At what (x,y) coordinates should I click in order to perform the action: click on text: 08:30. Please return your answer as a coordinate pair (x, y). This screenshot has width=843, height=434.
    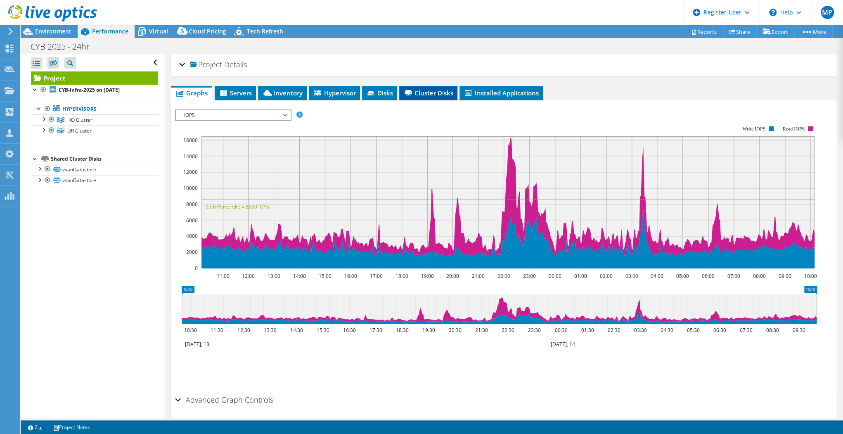
    Looking at the image, I should click on (772, 330).